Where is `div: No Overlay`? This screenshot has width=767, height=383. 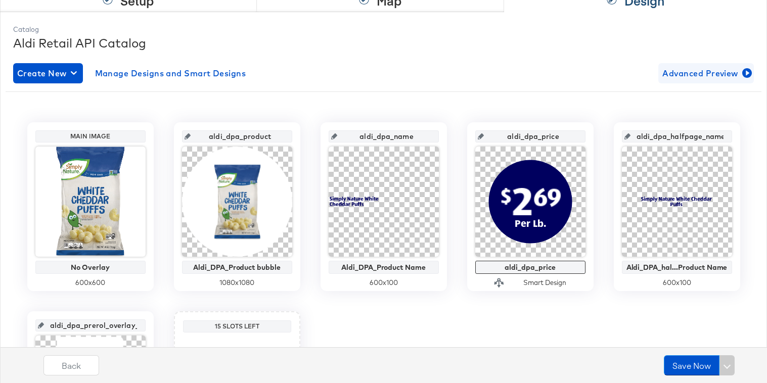 div: No Overlay is located at coordinates (91, 268).